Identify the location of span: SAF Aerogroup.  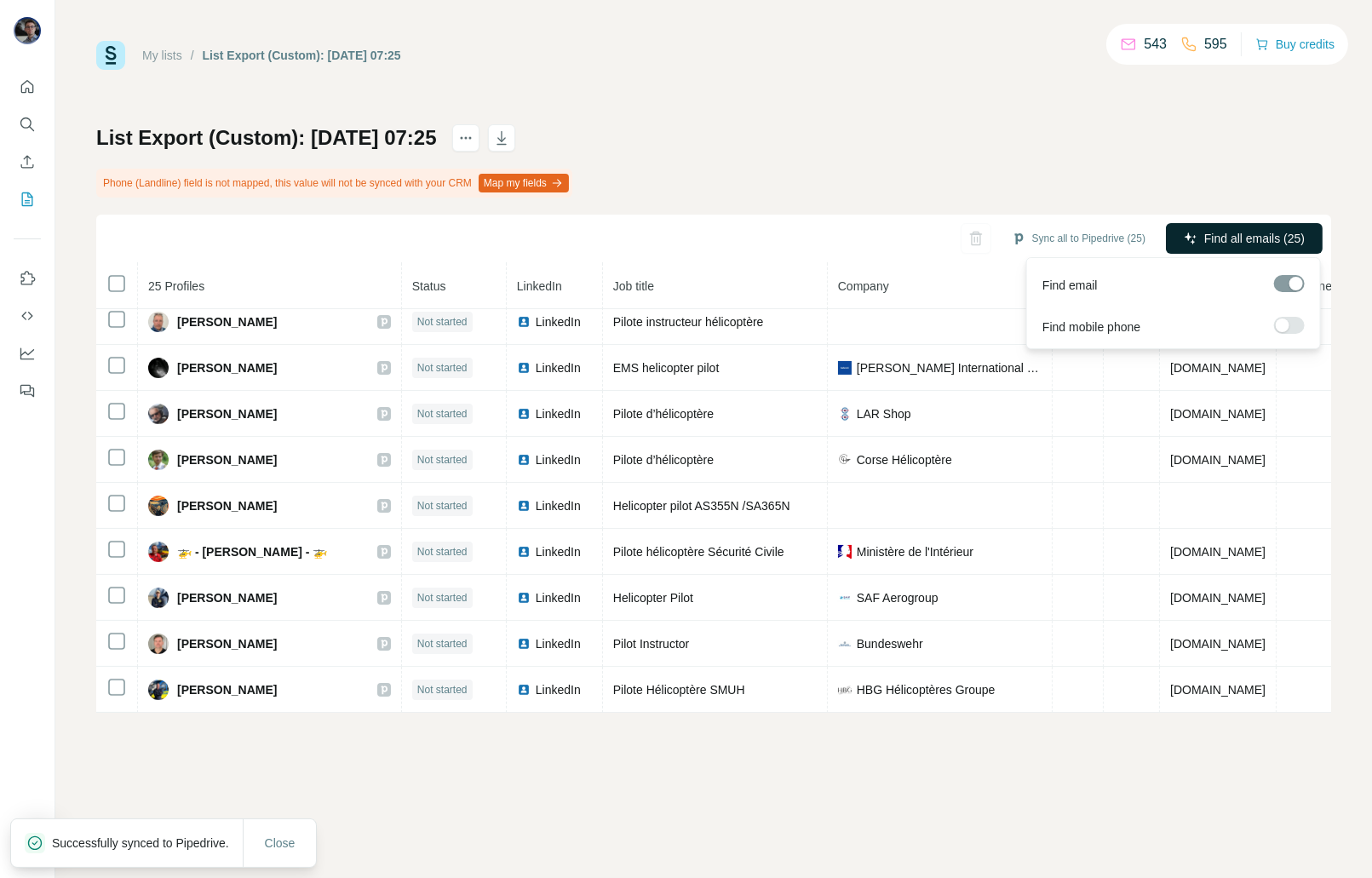
(898, 598).